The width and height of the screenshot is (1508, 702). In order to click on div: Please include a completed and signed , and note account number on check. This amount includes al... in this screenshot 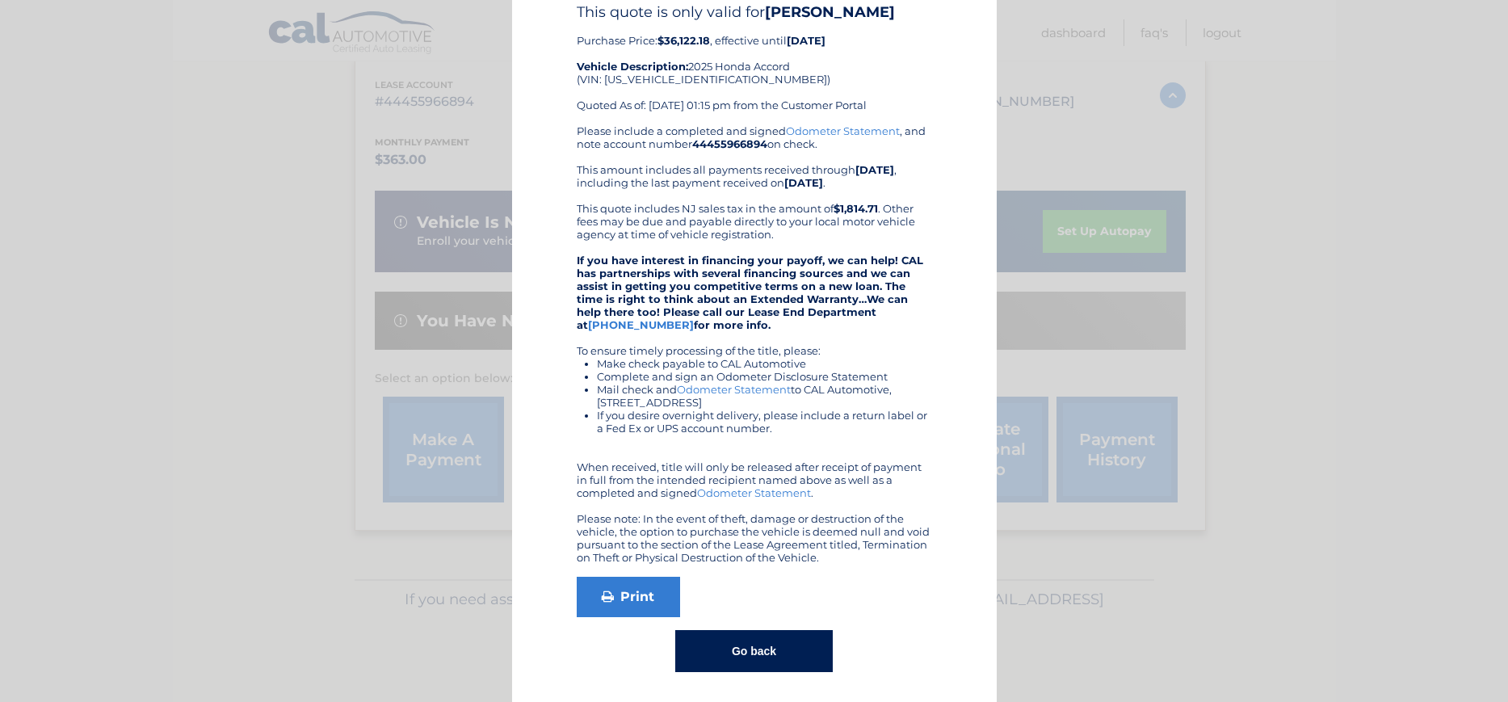, I will do `click(754, 344)`.